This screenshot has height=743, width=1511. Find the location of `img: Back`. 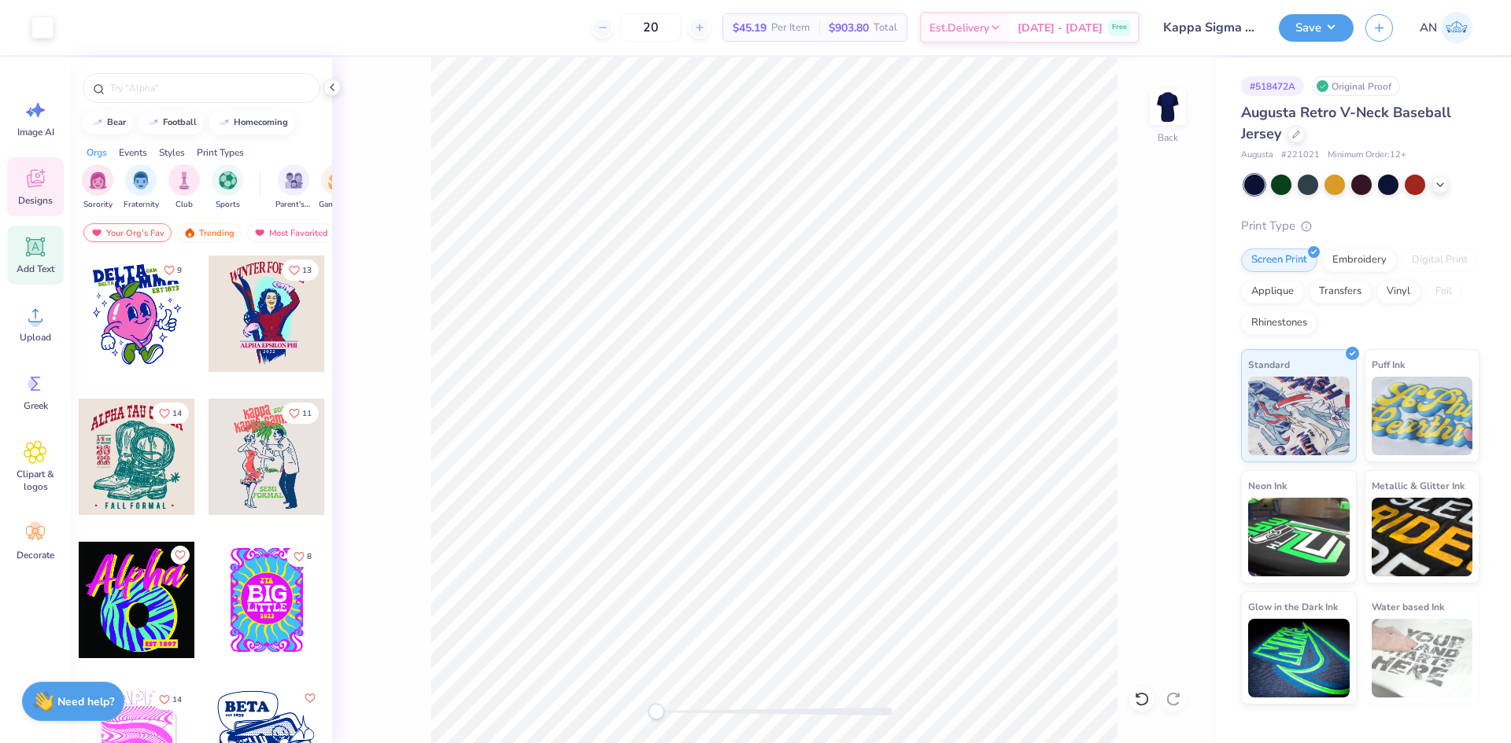

img: Back is located at coordinates (1168, 107).